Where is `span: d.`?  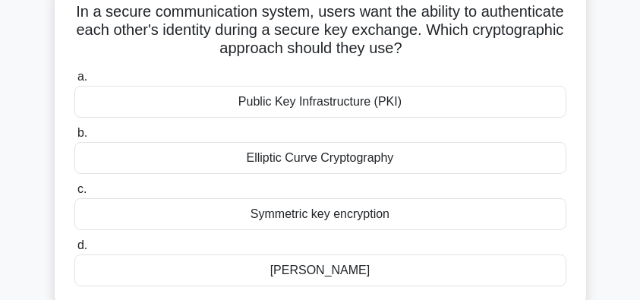 span: d. is located at coordinates (82, 244).